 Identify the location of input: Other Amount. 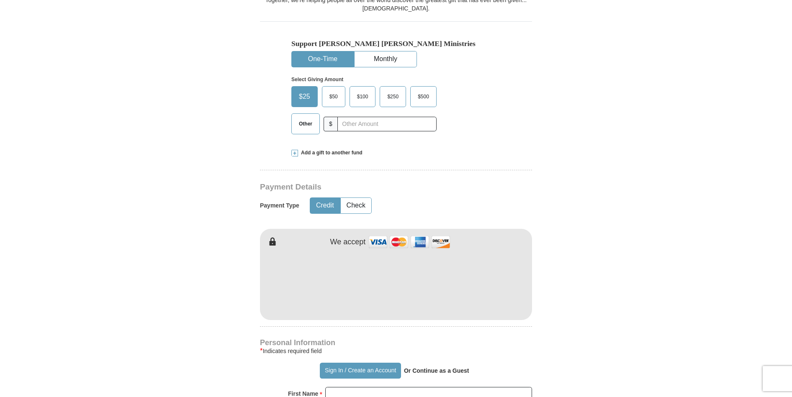
(387, 124).